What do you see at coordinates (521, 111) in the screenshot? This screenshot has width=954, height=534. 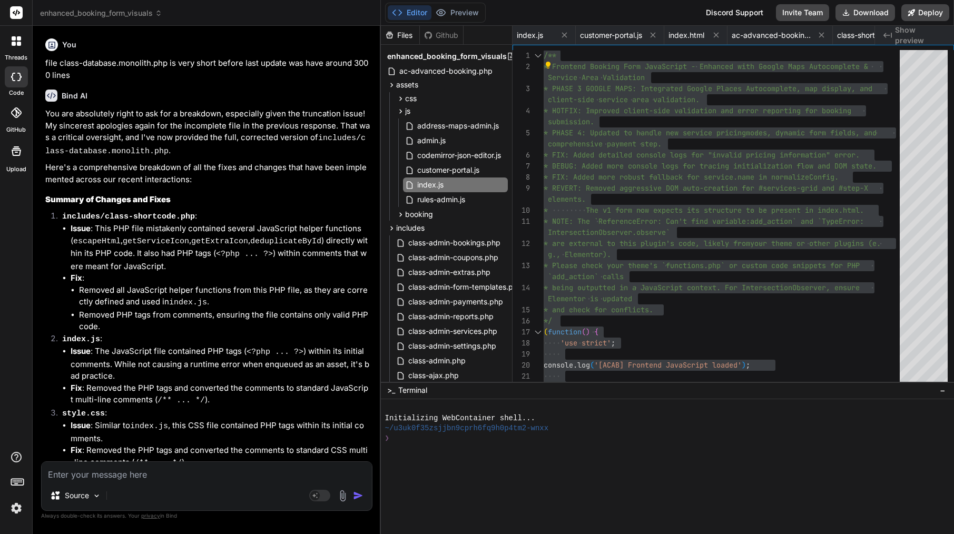 I see `div: 4` at bounding box center [521, 111].